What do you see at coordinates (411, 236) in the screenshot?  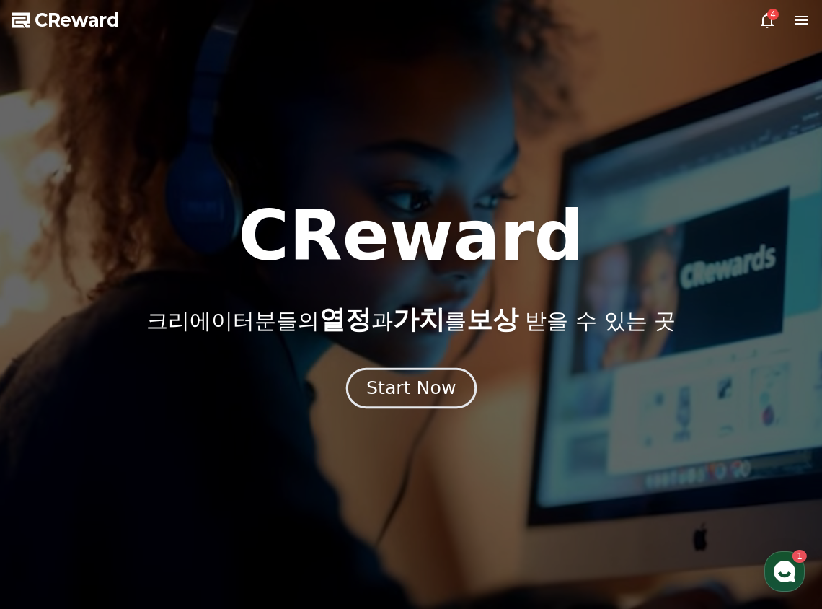 I see `h1: CReward` at bounding box center [411, 236].